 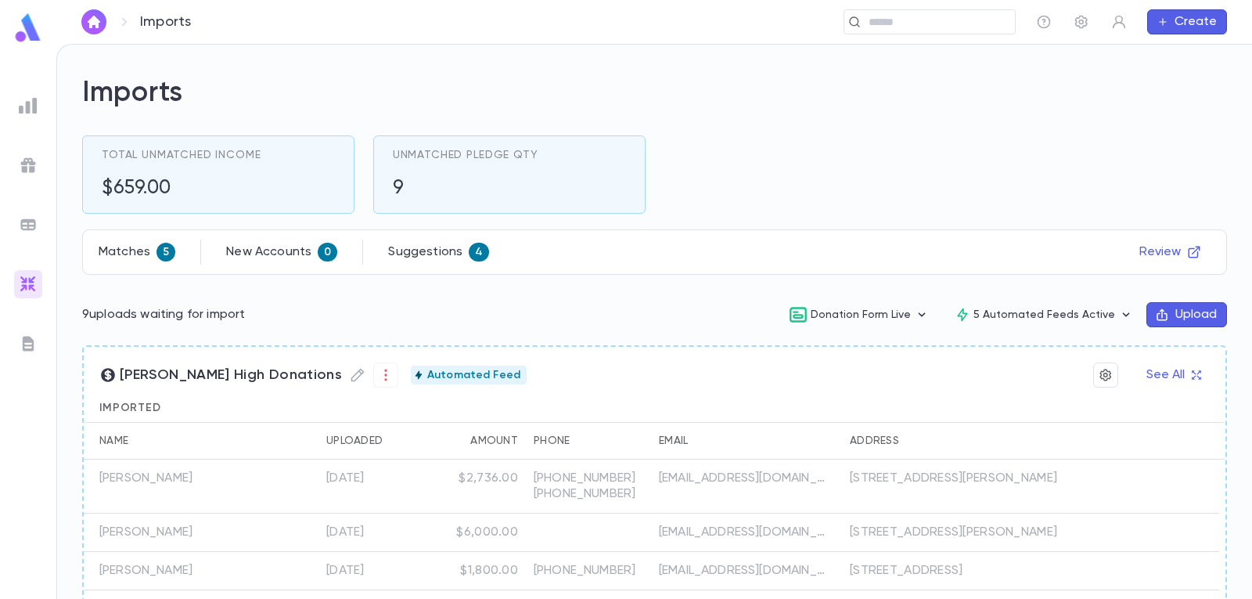 I want to click on div: 9/10/2025, so click(x=345, y=571).